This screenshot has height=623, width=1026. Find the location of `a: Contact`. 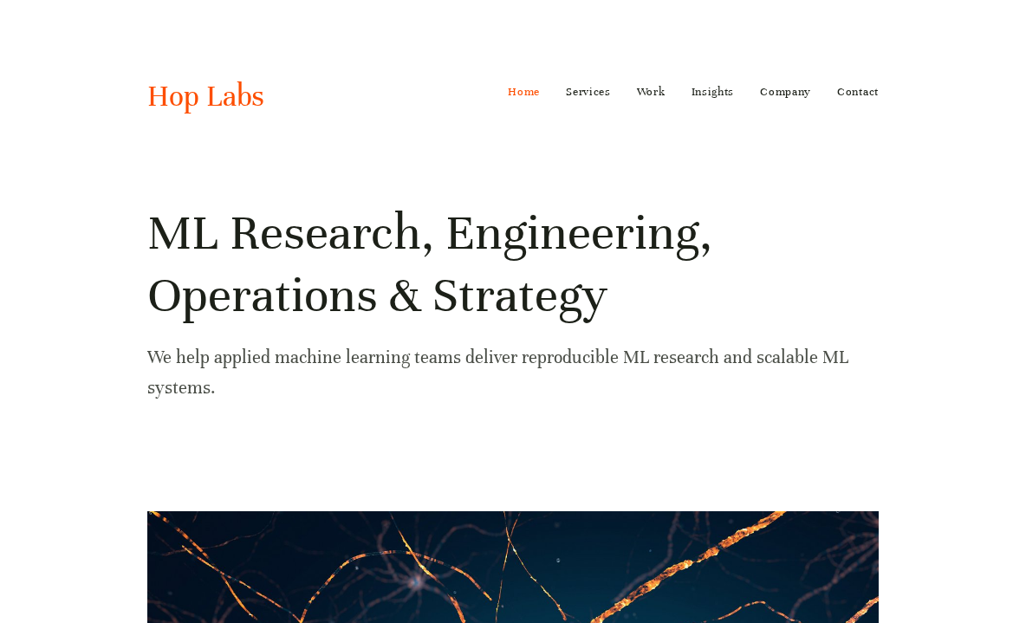

a: Contact is located at coordinates (858, 92).